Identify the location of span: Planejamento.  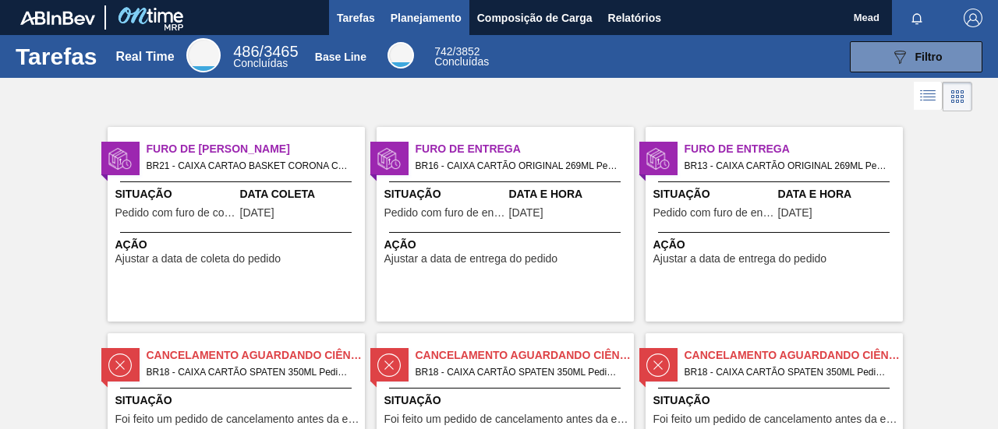
(426, 18).